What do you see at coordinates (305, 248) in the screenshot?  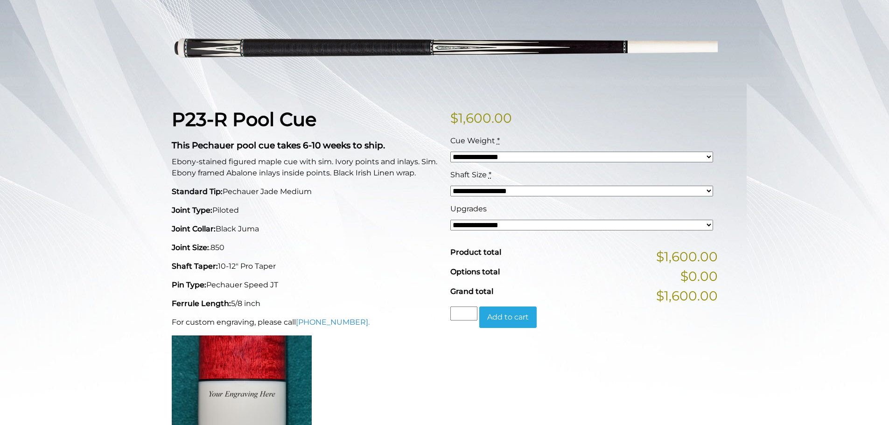 I see `p: .850` at bounding box center [305, 248].